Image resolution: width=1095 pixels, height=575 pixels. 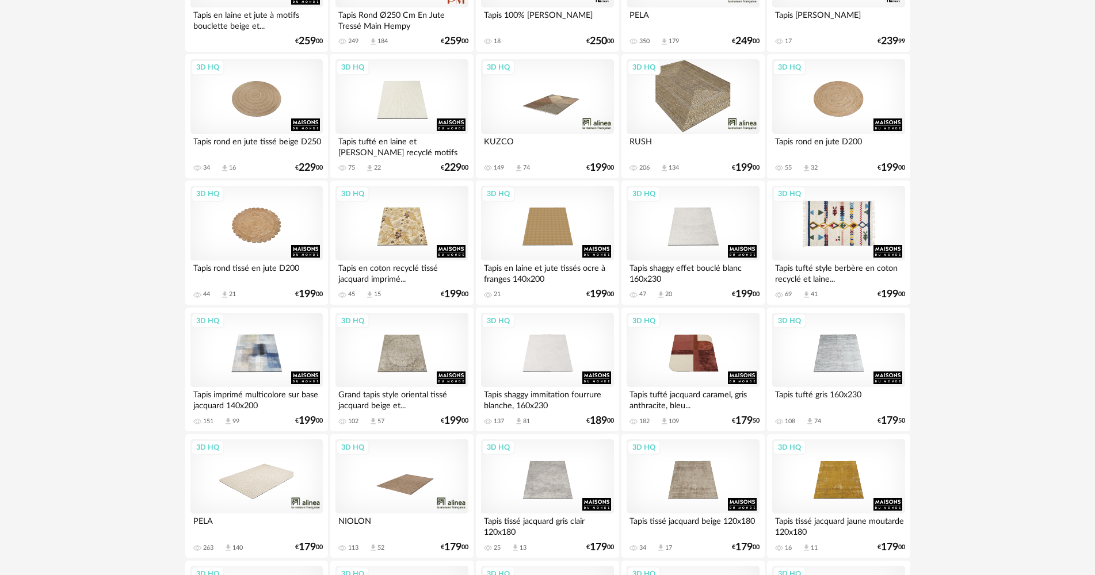 What do you see at coordinates (547, 496) in the screenshot?
I see `a: 3D HQ Tapis tissé jacquard gris clair 120x180 25 Download icon 13 €17900` at bounding box center [547, 496].